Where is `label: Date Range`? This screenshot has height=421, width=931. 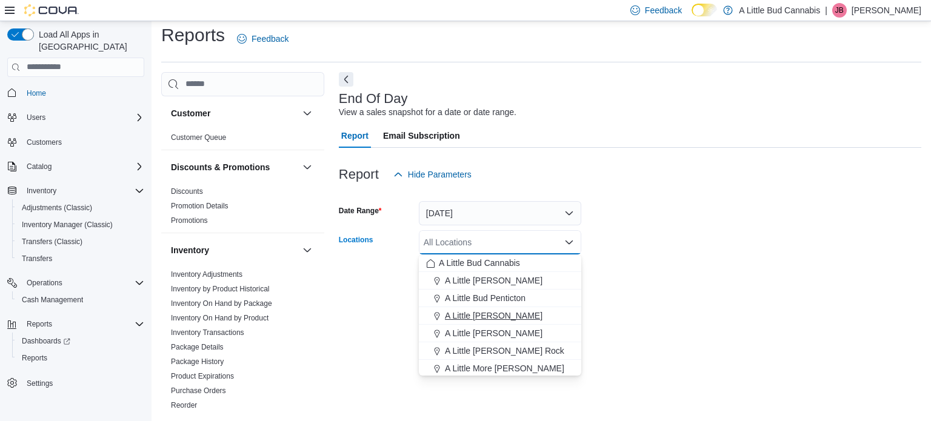
label: Date Range is located at coordinates (360, 211).